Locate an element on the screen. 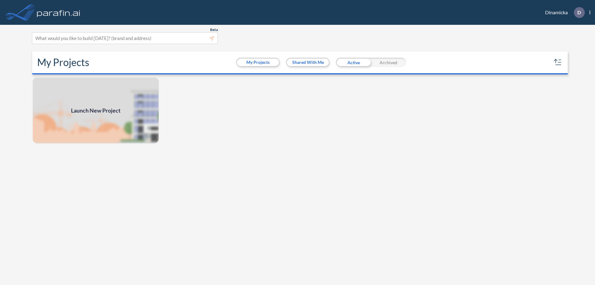 This screenshot has width=595, height=285. p: D is located at coordinates (580, 12).